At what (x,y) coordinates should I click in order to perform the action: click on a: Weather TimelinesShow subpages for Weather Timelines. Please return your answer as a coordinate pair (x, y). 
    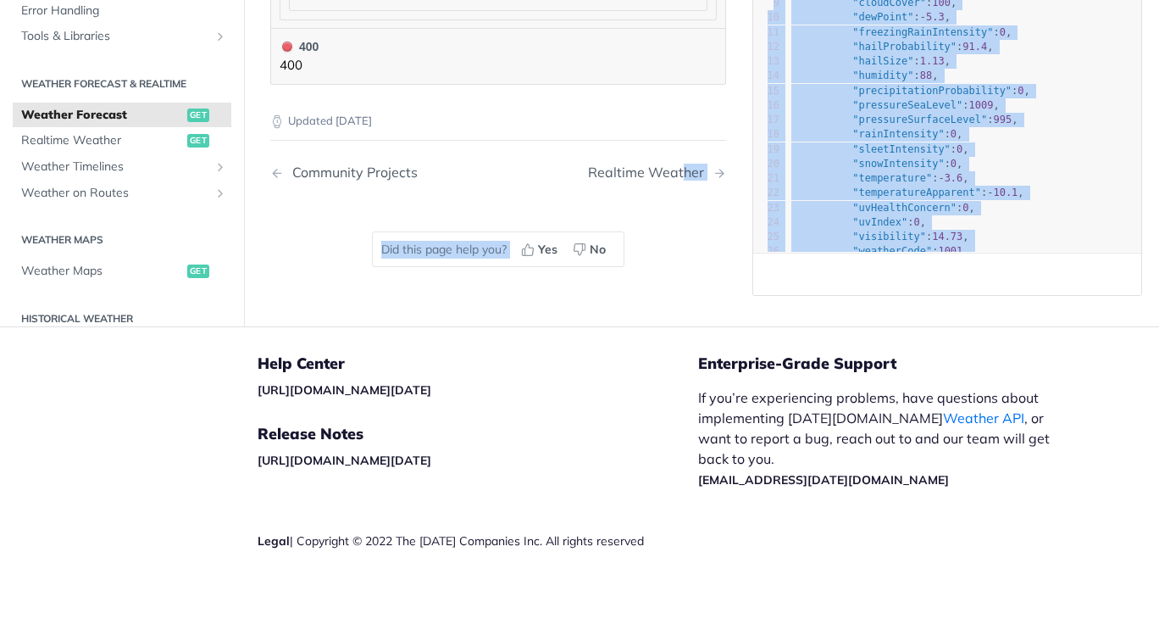
    Looking at the image, I should click on (122, 167).